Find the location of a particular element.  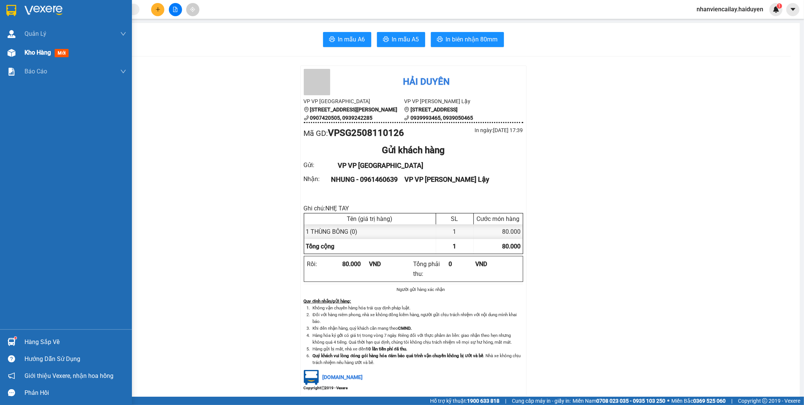

span: nhanviencailay.haiduyen is located at coordinates (729, 9).